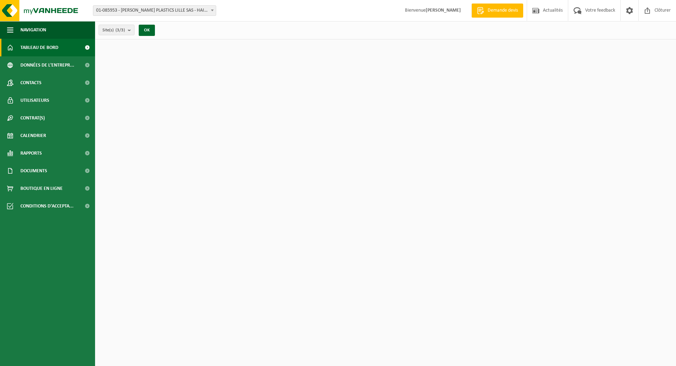  I want to click on count: (3/3), so click(120, 30).